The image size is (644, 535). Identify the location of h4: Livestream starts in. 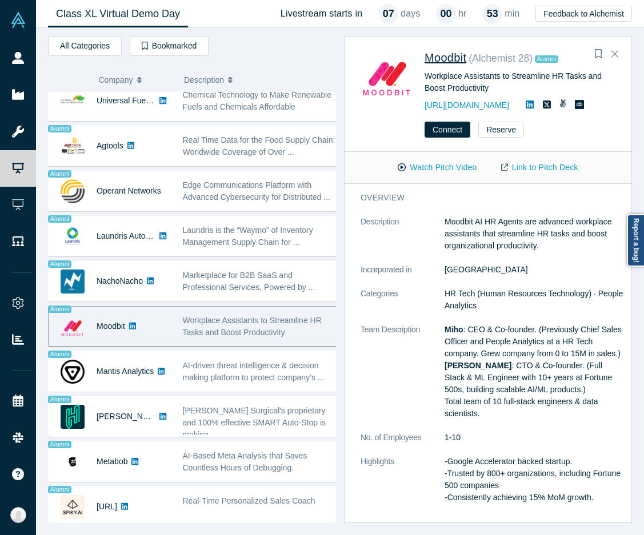
(321, 13).